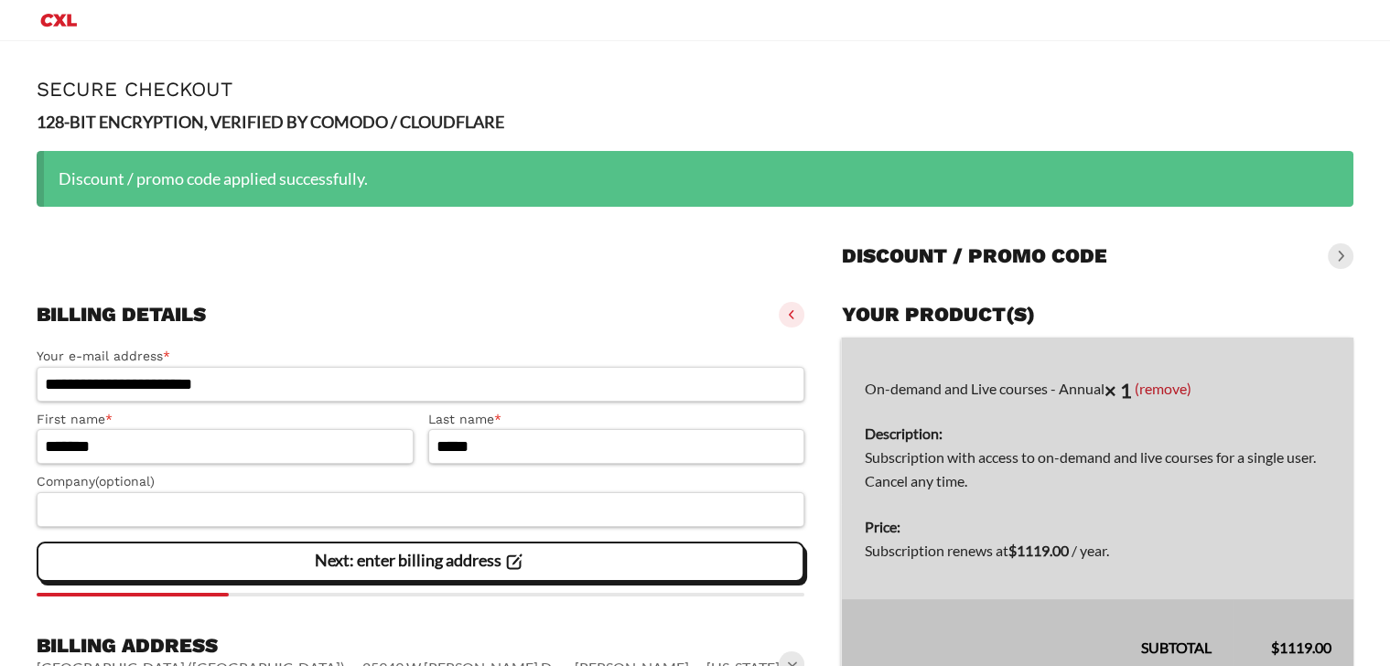 The width and height of the screenshot is (1390, 666). What do you see at coordinates (420, 481) in the screenshot?
I see `label: Company` at bounding box center [420, 481].